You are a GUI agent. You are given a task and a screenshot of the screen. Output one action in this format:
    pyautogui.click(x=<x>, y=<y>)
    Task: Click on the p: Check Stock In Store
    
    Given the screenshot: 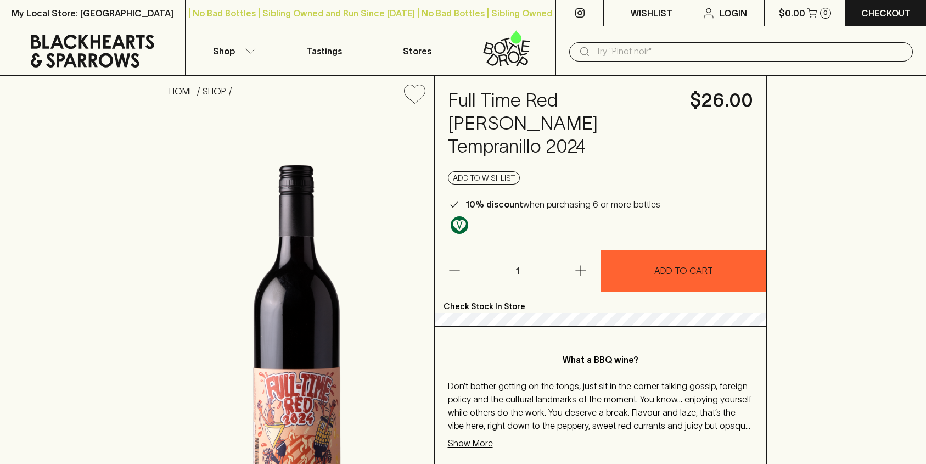 What is the action you would take?
    pyautogui.click(x=601, y=302)
    